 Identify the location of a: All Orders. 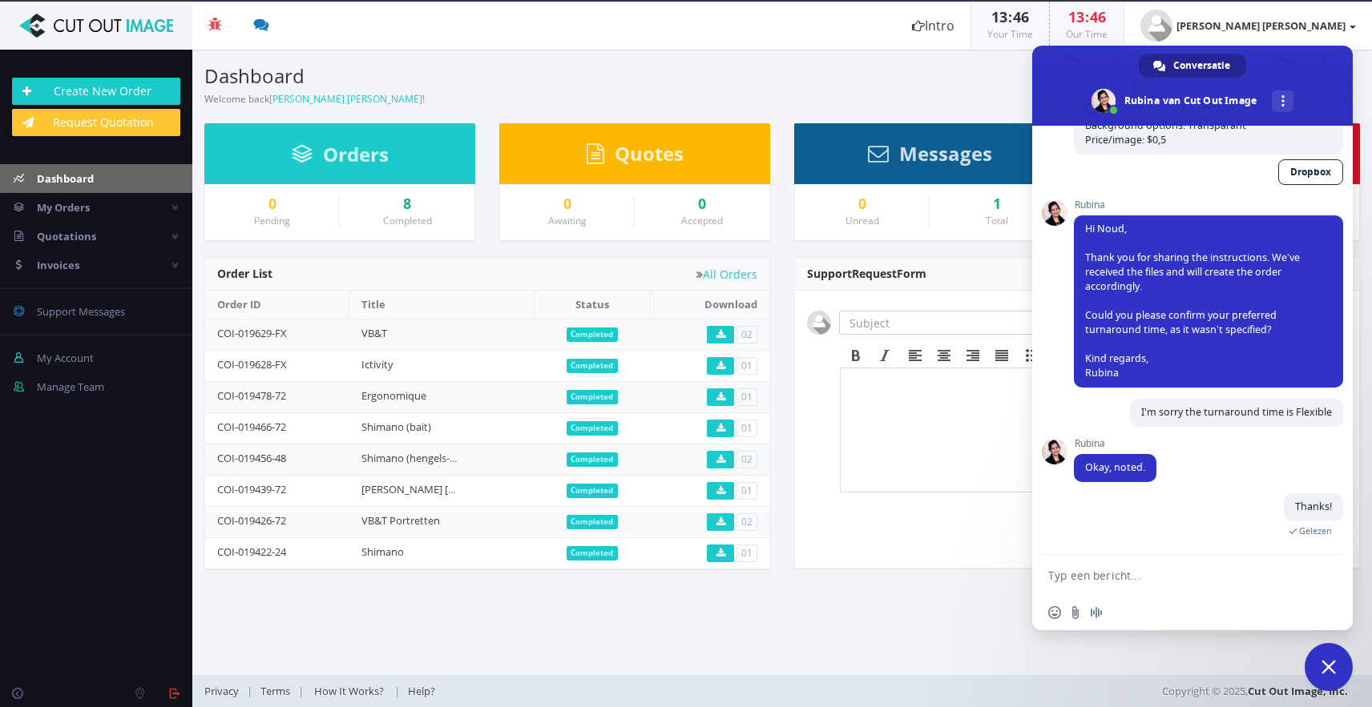
(727, 274).